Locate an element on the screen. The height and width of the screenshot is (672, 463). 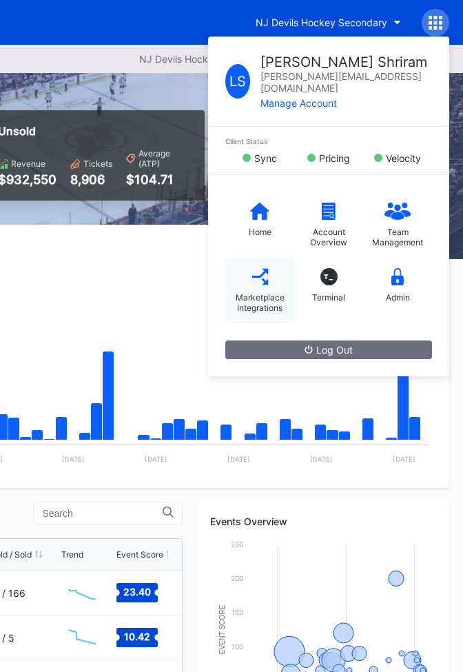
button: NJ Devils Hockey Secondary is located at coordinates (328, 22).